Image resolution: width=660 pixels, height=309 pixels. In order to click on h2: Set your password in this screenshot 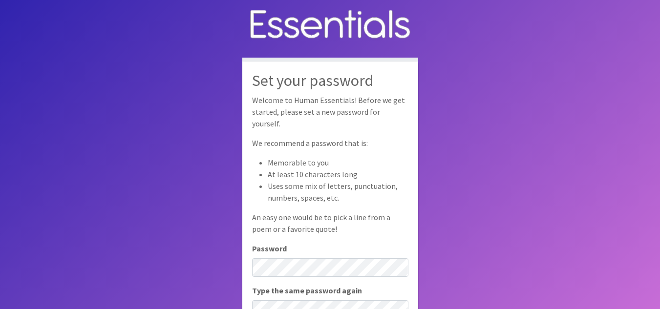, I will do `click(330, 81)`.